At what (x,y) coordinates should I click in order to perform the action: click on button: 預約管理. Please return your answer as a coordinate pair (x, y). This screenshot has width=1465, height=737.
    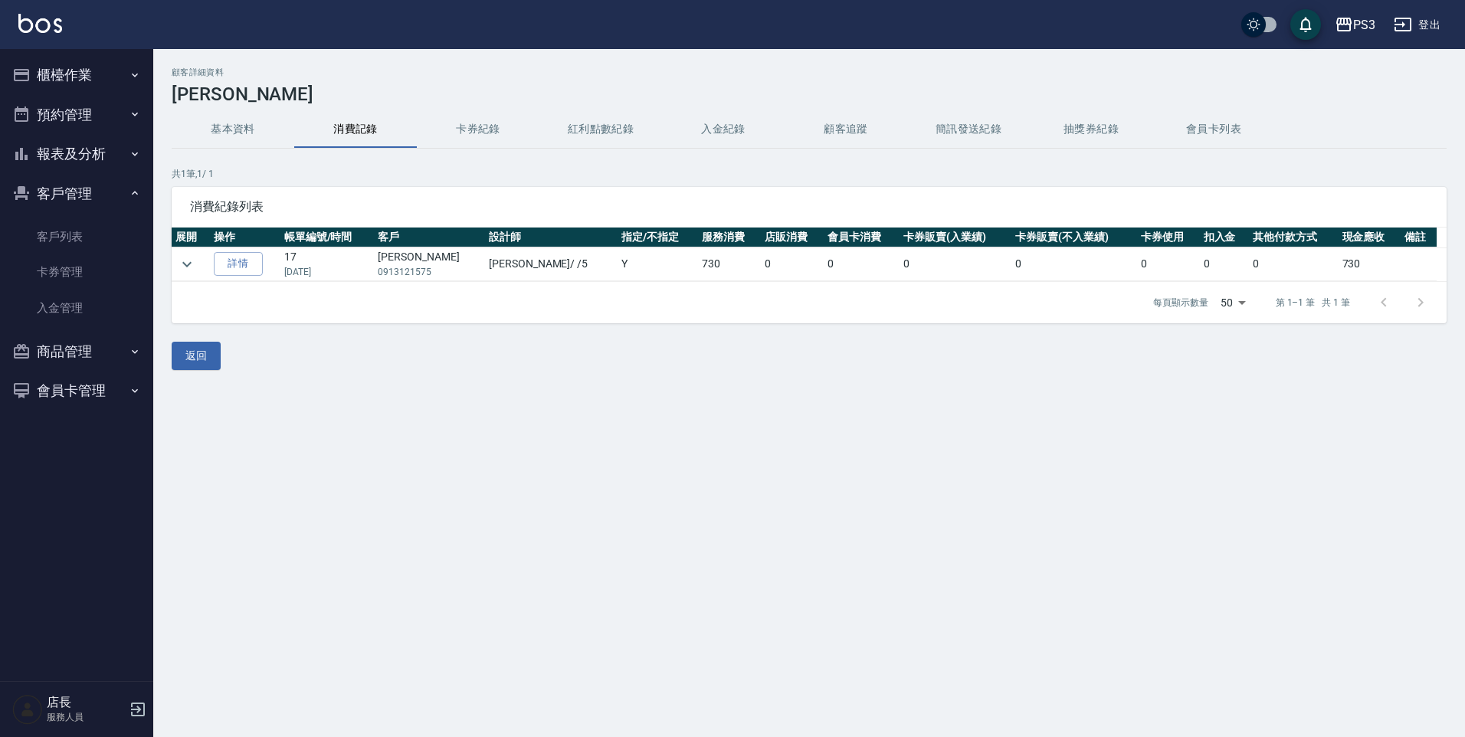
    Looking at the image, I should click on (77, 115).